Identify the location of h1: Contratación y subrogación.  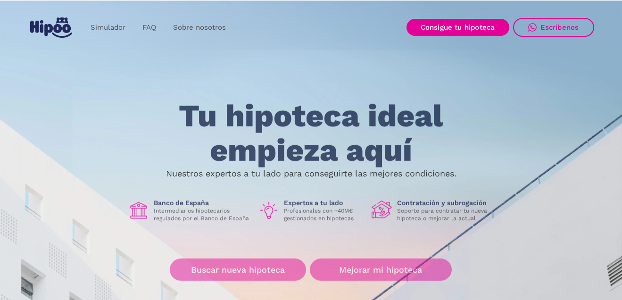
(446, 203).